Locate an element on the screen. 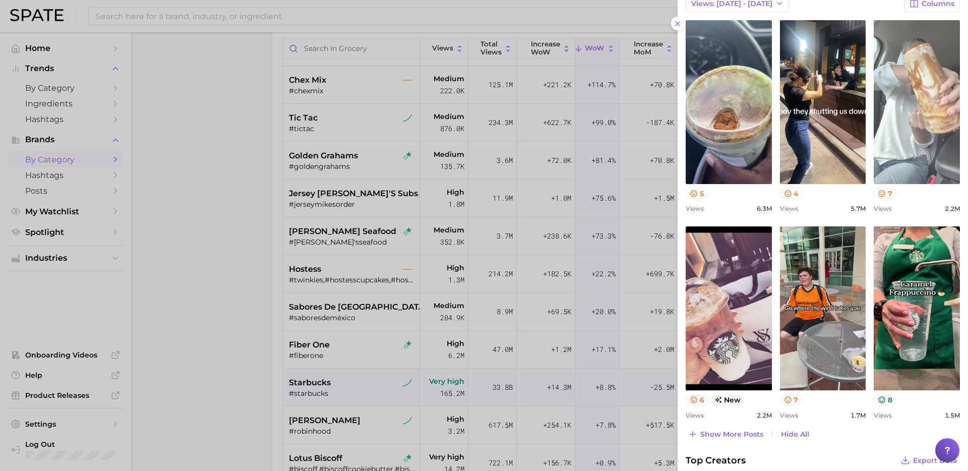  button: Show more posts is located at coordinates (725, 434).